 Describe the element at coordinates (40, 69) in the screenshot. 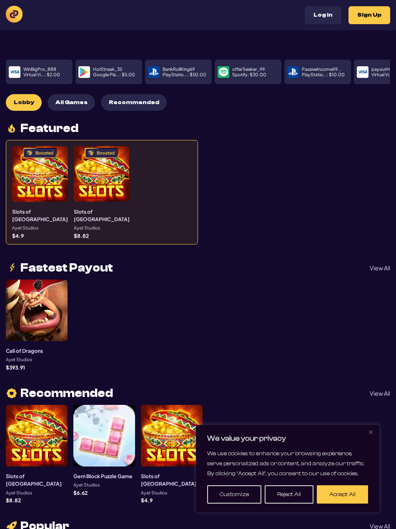

I see `p: WinBigPro_888` at that location.